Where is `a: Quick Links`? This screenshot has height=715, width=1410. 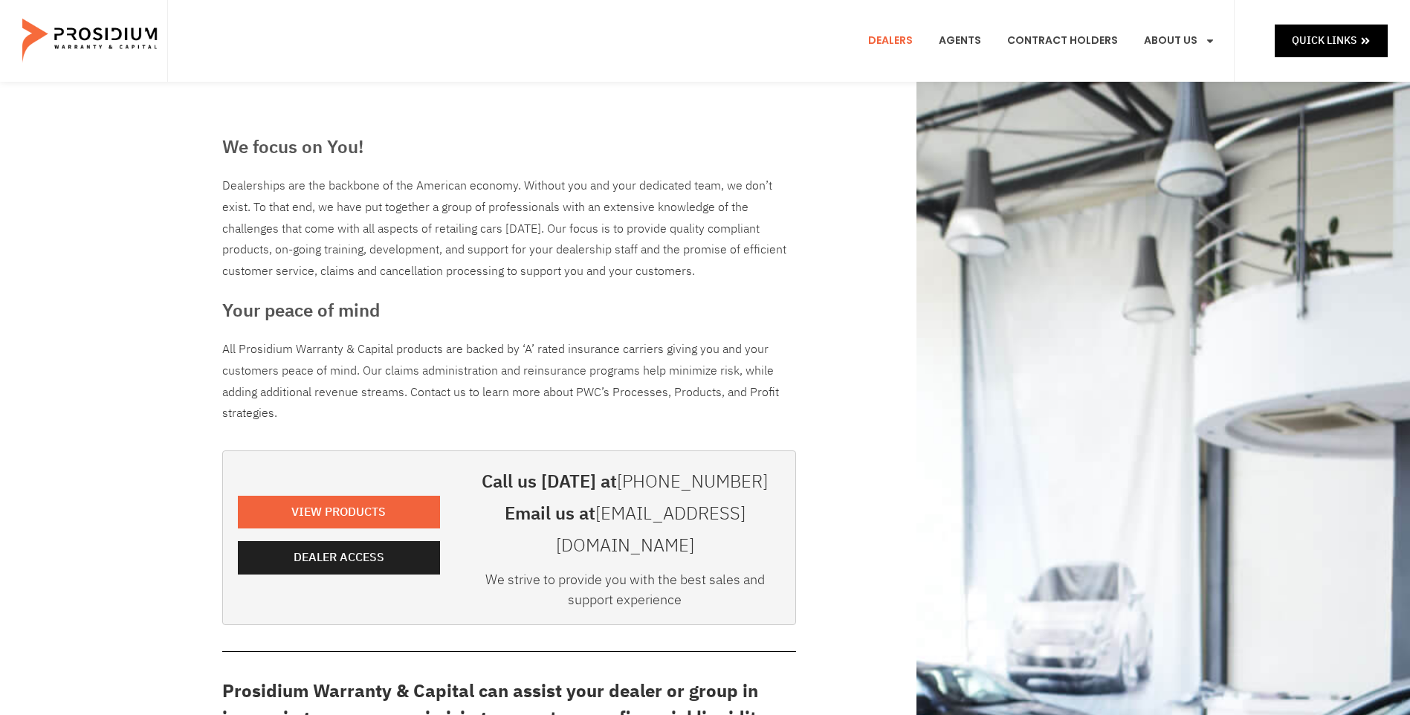
a: Quick Links is located at coordinates (1331, 40).